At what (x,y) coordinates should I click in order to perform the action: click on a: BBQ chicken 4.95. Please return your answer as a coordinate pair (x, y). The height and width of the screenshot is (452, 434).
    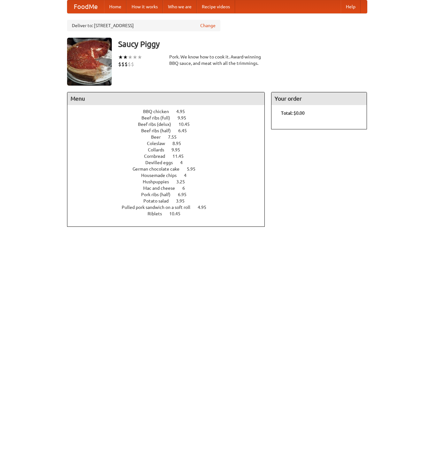
    Looking at the image, I should click on (170, 111).